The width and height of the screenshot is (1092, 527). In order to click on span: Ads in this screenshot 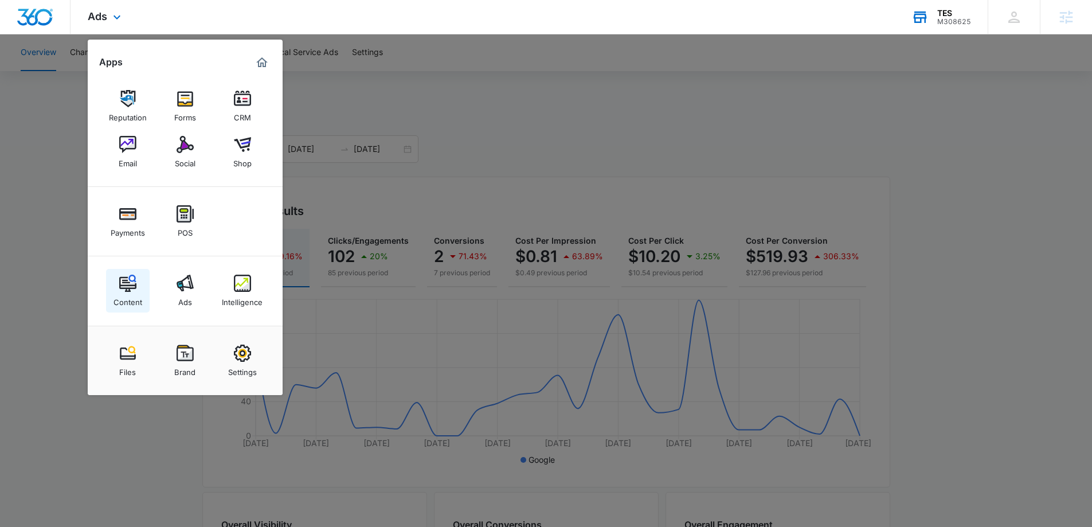, I will do `click(97, 16)`.